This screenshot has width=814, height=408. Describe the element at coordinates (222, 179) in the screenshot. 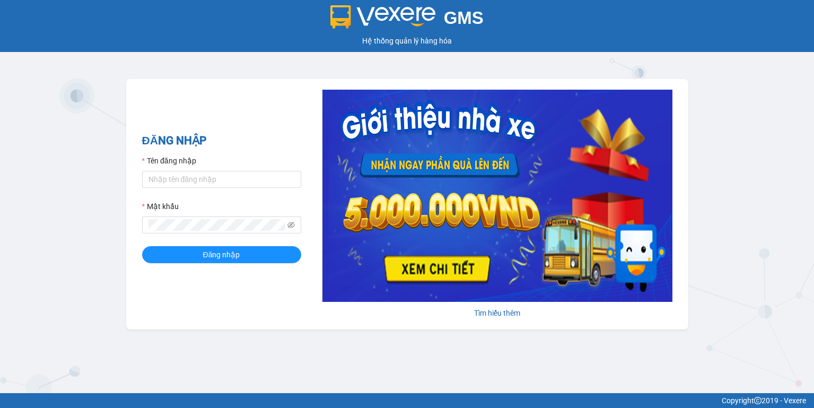

I see `input: Tên đăng nhập` at that location.